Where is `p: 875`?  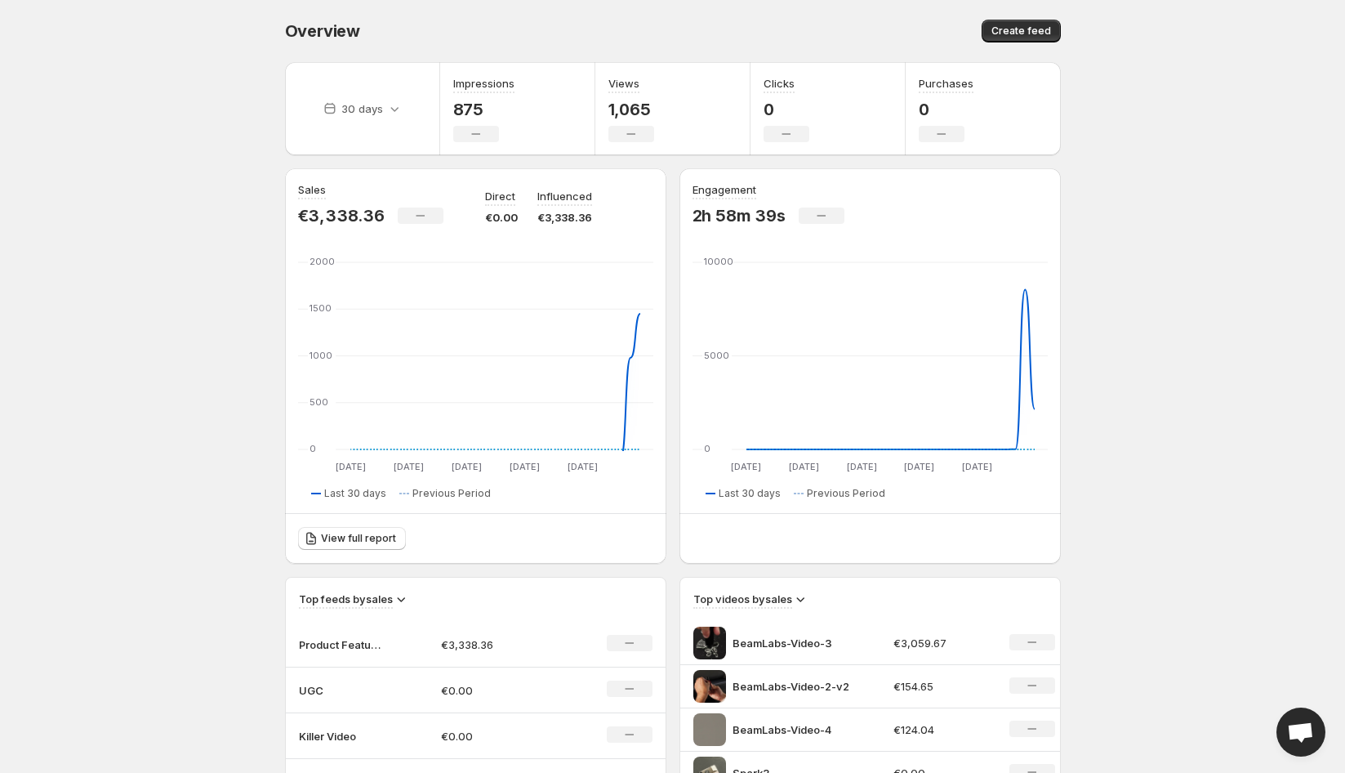 p: 875 is located at coordinates (484, 109).